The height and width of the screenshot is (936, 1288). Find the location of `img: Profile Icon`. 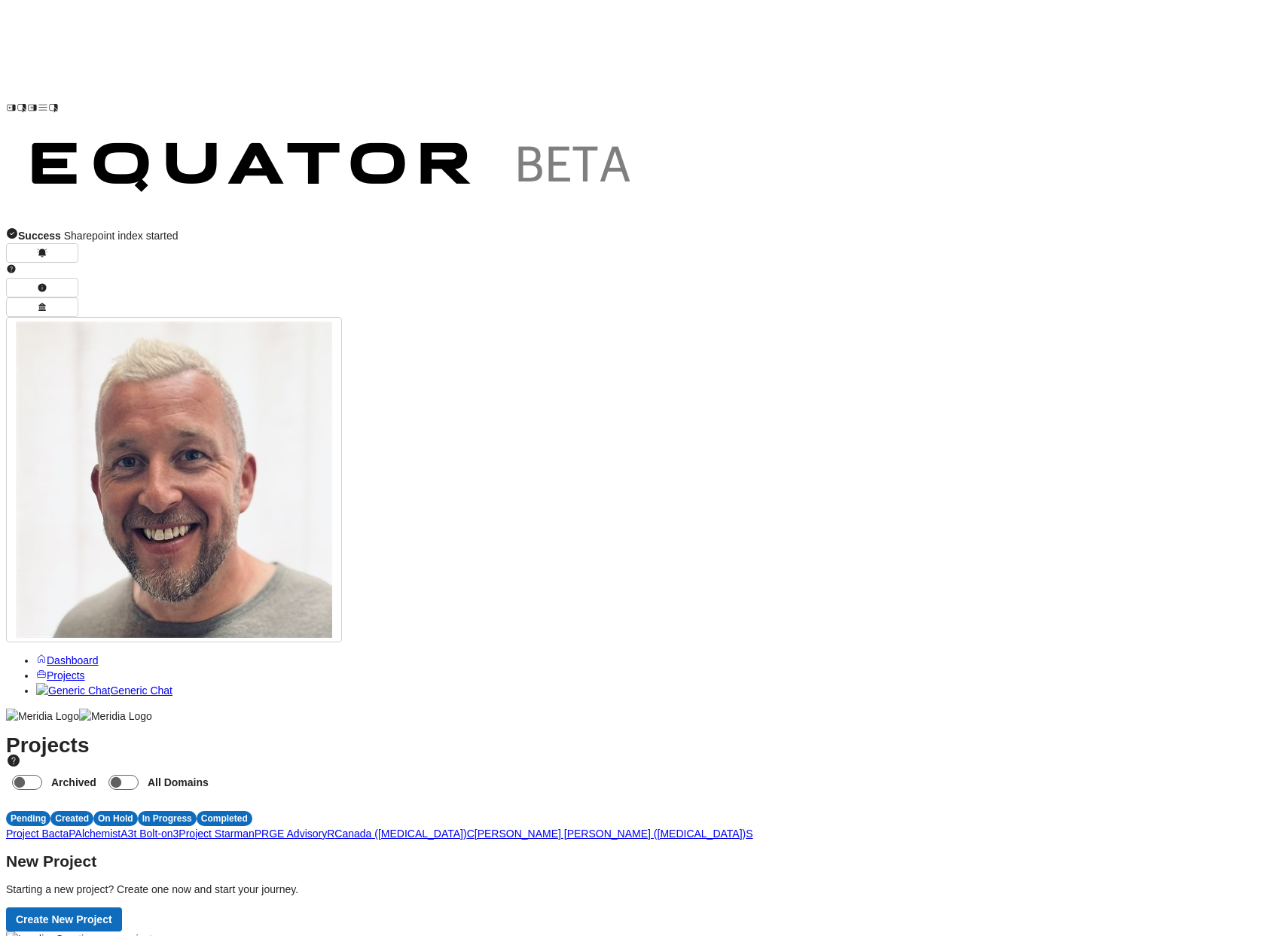

img: Profile Icon is located at coordinates (174, 480).